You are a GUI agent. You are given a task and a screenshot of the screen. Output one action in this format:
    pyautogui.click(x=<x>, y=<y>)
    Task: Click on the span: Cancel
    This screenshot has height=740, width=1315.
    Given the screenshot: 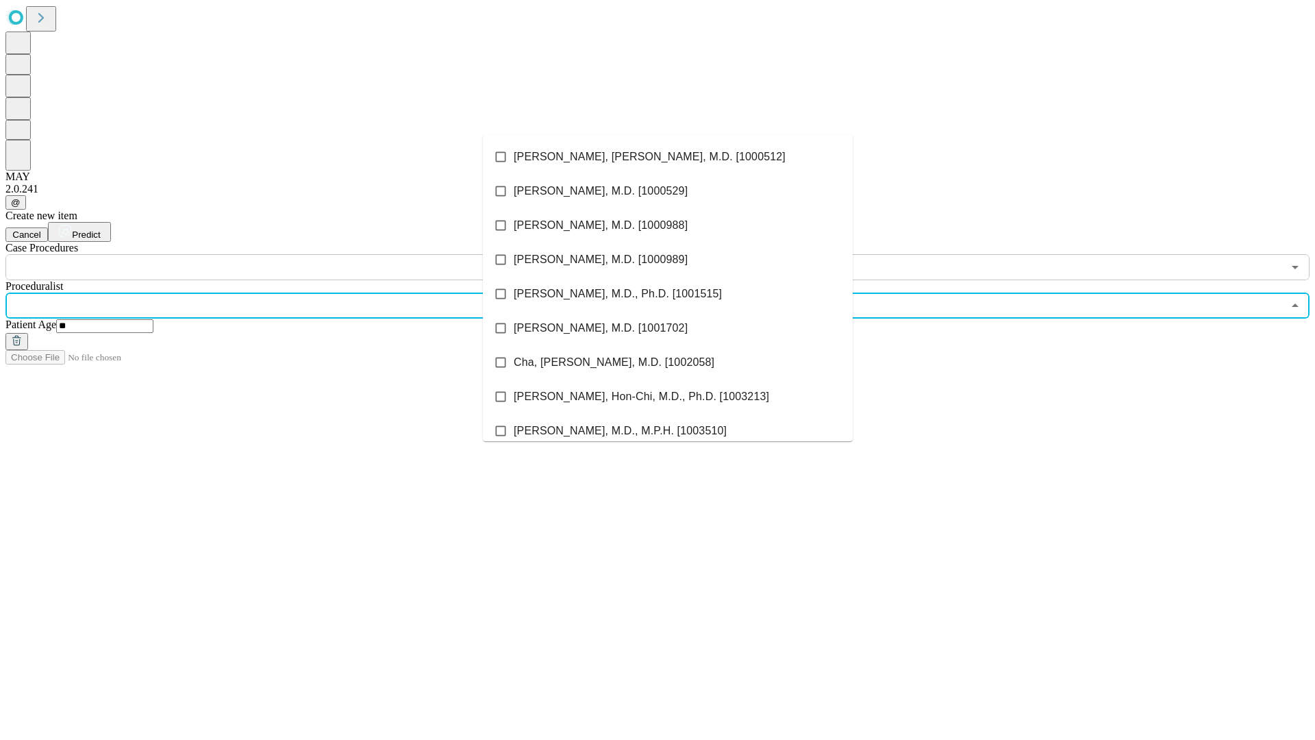 What is the action you would take?
    pyautogui.click(x=27, y=234)
    